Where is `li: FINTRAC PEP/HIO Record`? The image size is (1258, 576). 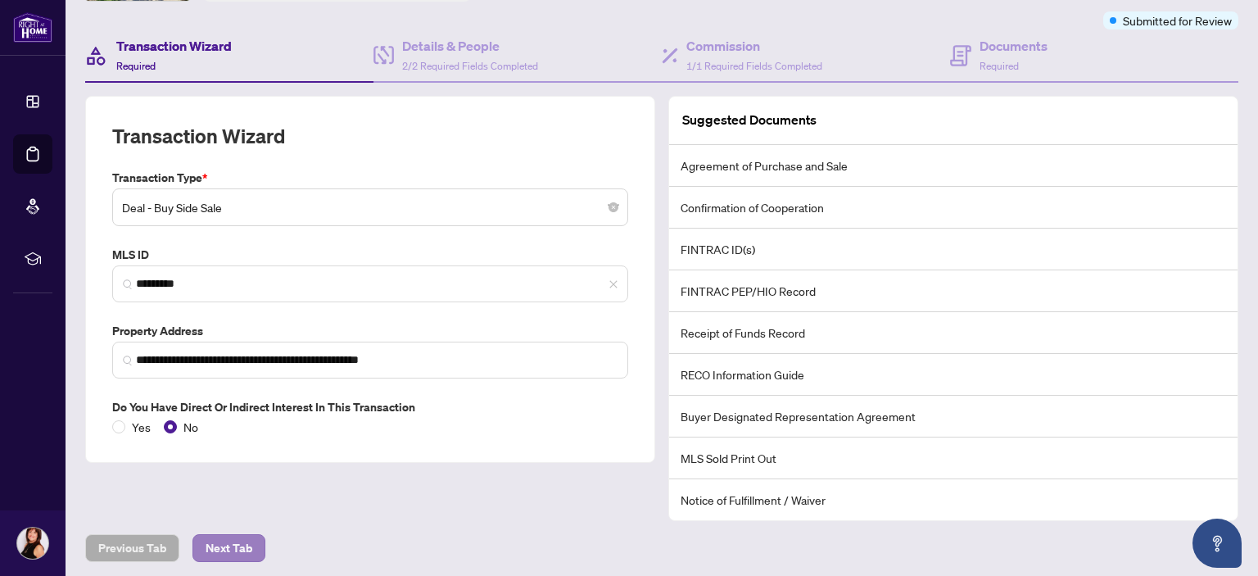
li: FINTRAC PEP/HIO Record is located at coordinates (953, 291).